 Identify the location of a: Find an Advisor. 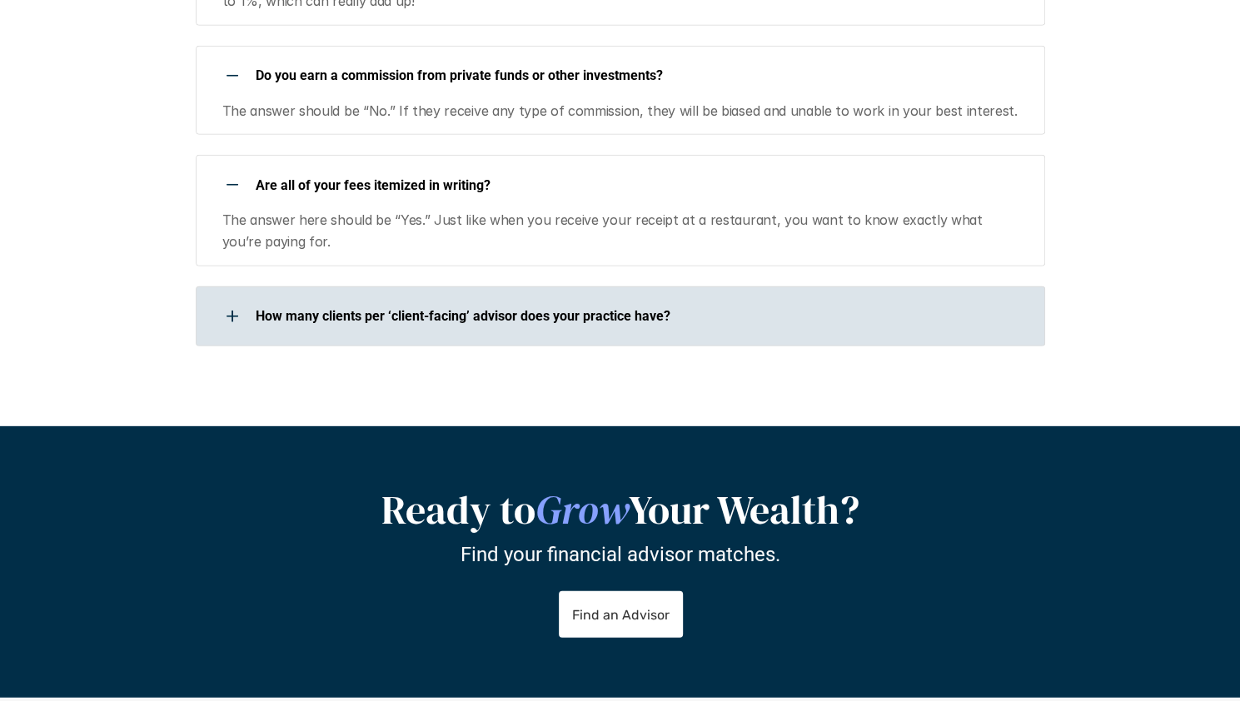
(620, 615).